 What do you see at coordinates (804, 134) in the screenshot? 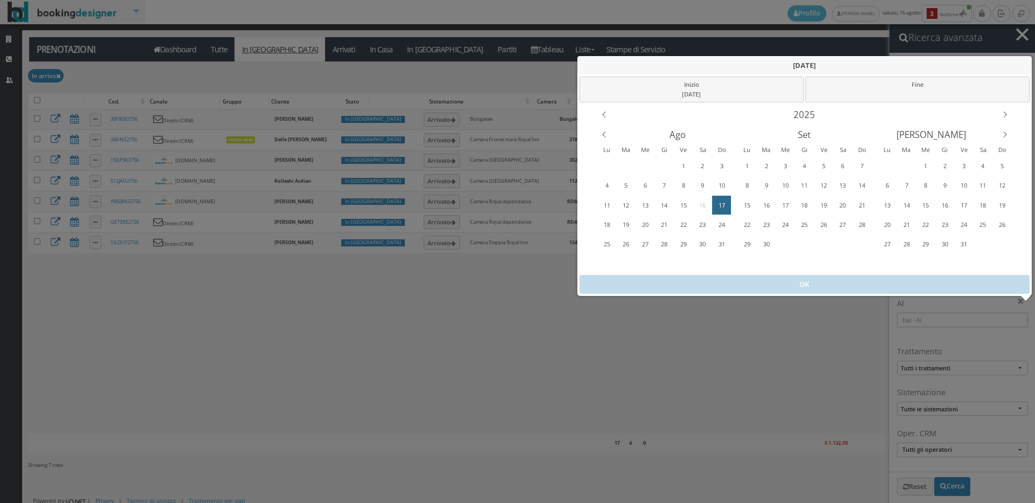
I see `div: Settembre` at bounding box center [804, 134].